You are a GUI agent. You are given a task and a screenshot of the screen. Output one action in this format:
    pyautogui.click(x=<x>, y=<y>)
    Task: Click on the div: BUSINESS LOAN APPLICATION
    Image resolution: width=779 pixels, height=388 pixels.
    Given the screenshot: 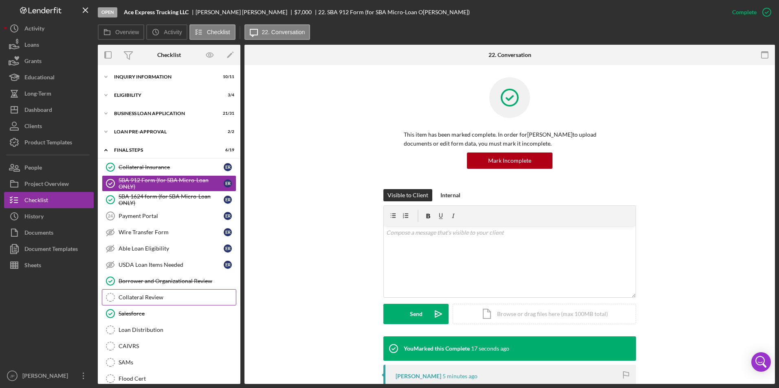 What is the action you would take?
    pyautogui.click(x=164, y=114)
    